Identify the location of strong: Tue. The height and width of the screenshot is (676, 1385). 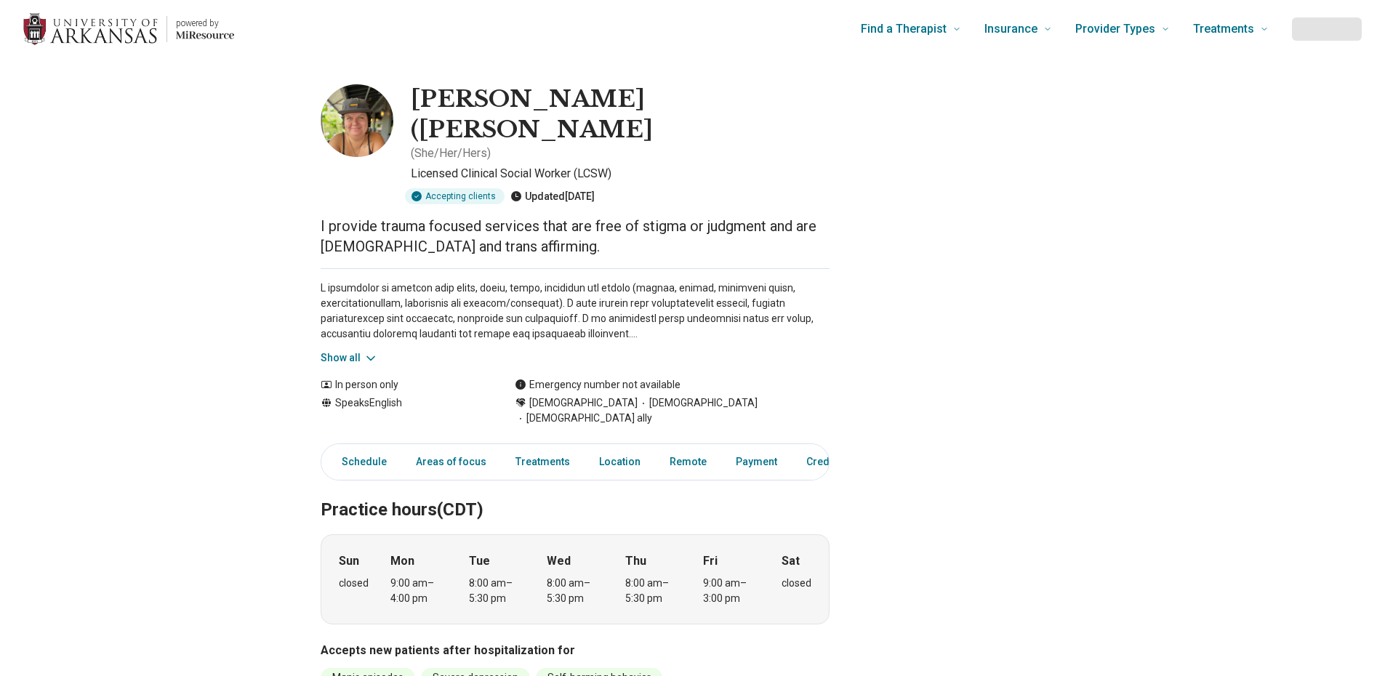
(479, 561).